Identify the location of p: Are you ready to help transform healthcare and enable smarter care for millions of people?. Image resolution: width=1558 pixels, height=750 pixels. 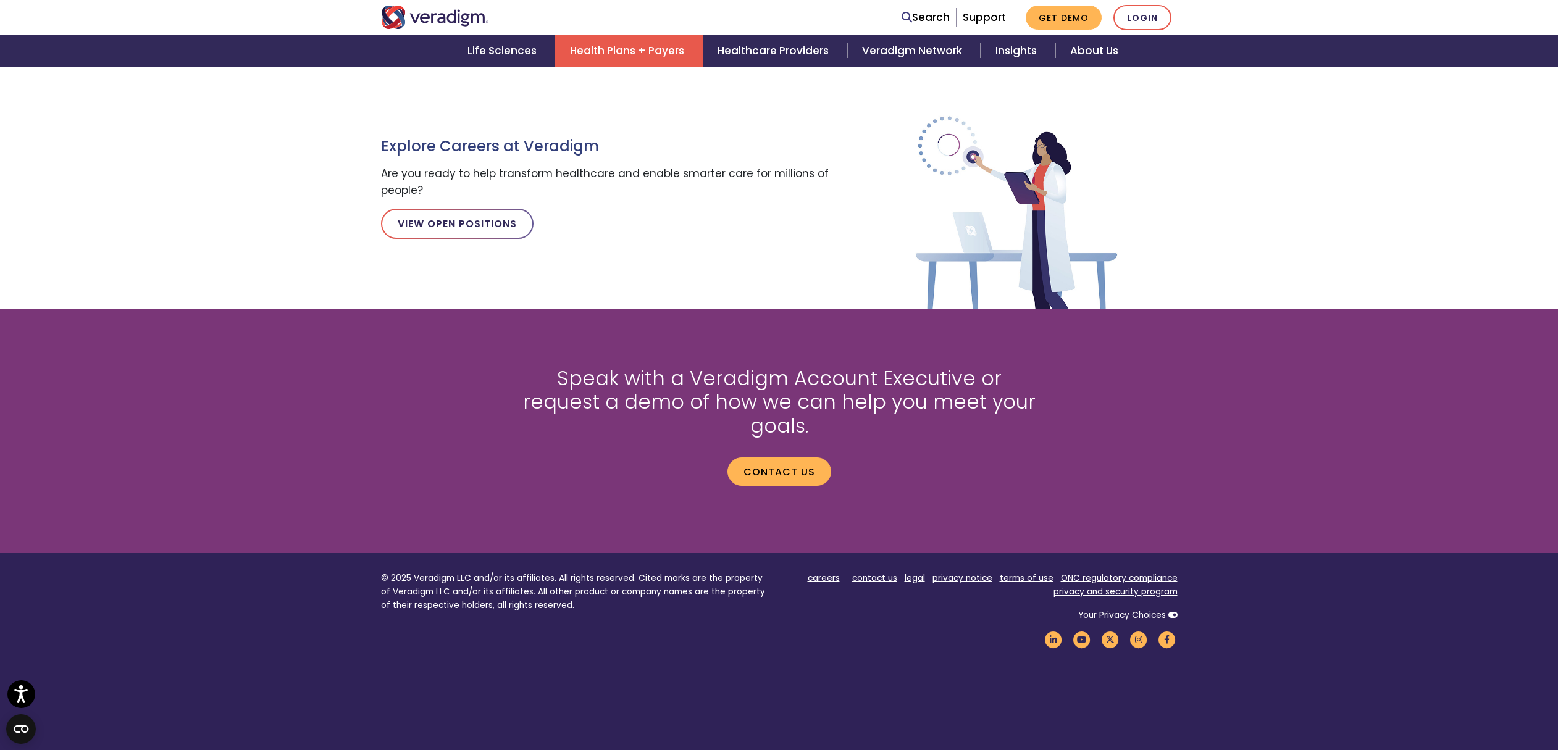
(610, 182).